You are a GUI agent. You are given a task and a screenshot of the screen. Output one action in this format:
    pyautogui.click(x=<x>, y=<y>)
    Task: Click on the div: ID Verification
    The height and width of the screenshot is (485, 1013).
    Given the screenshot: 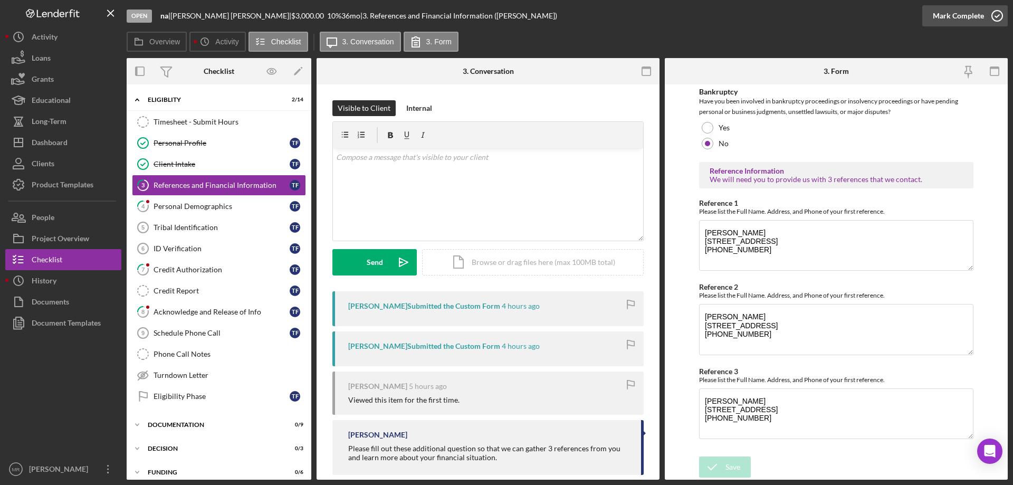 What is the action you would take?
    pyautogui.click(x=222, y=248)
    